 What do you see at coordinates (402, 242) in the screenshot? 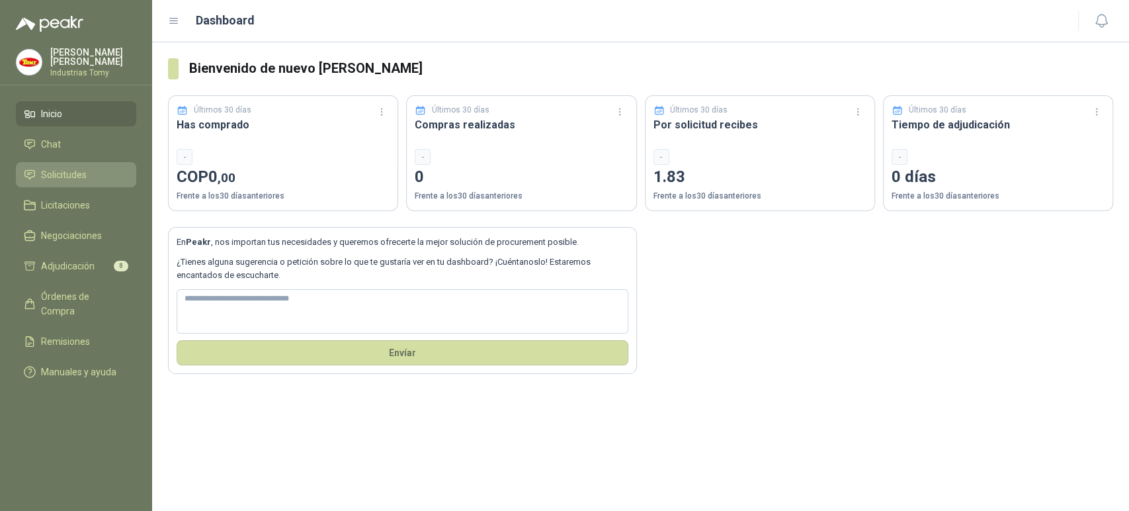
I see `p: En , nos importan tus necesidades y queremos ofrecerte la mejor solución de procurement posible.` at bounding box center [402, 242].